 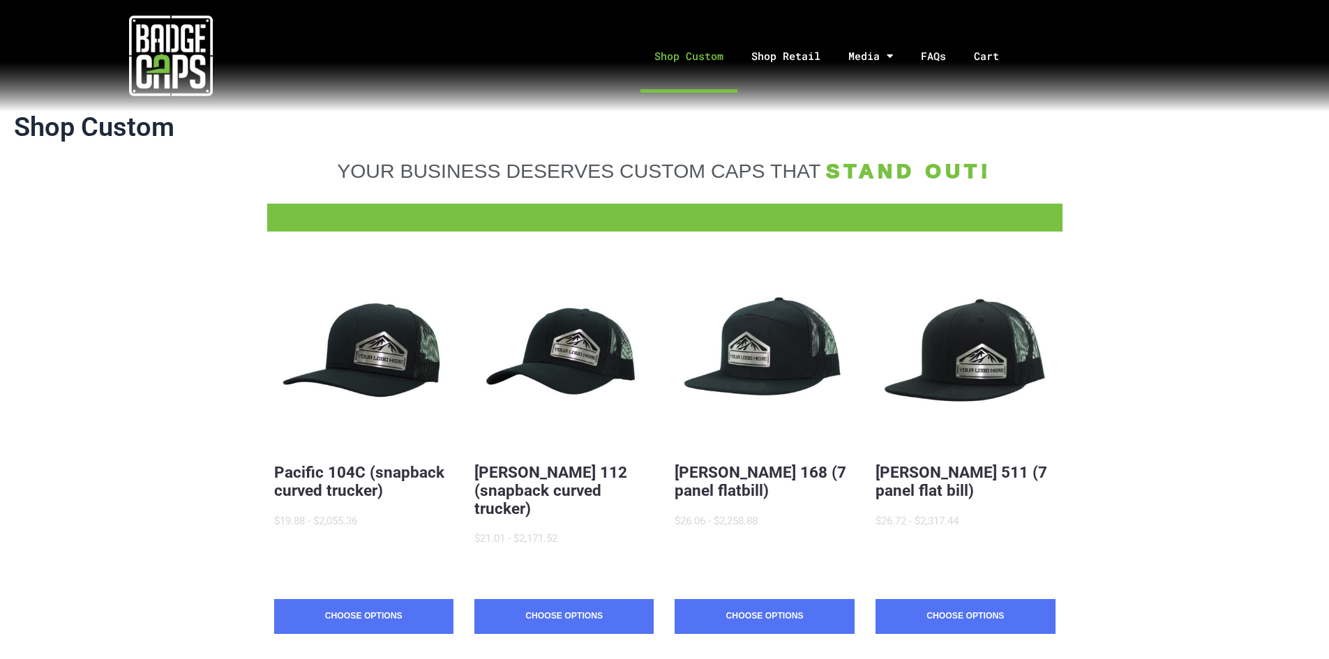 What do you see at coordinates (564, 356) in the screenshot?
I see `button: BadgeCaps - Richardson 112` at bounding box center [564, 356].